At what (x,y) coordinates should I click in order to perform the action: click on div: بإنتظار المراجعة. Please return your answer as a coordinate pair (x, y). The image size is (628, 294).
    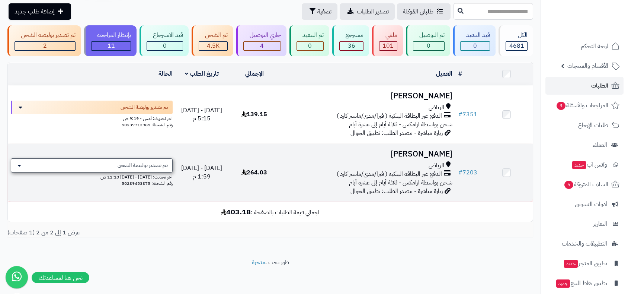
    Looking at the image, I should click on (111, 35).